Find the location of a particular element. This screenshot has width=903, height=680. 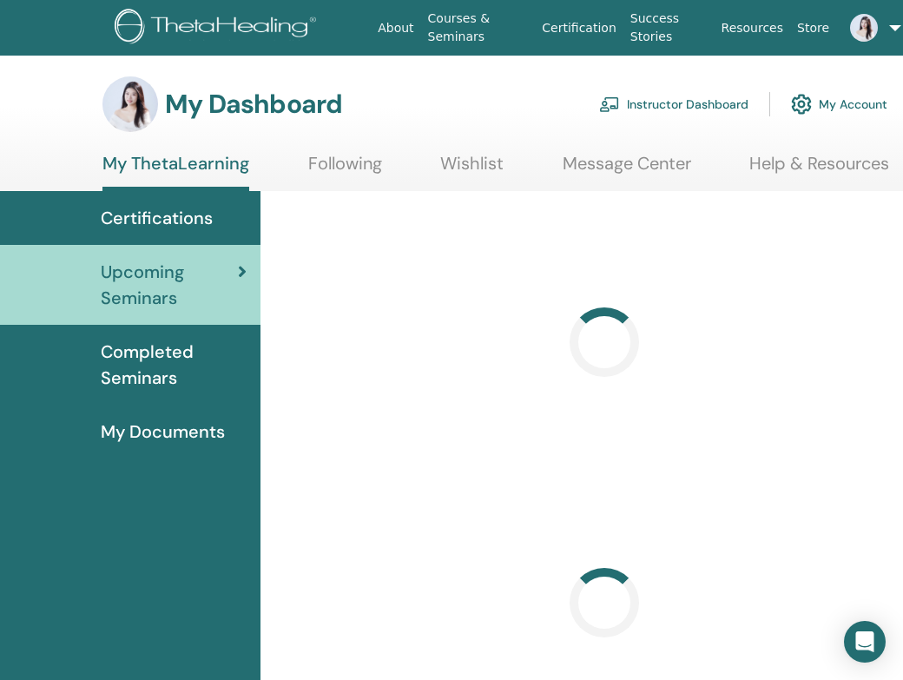

a: About is located at coordinates (395, 28).